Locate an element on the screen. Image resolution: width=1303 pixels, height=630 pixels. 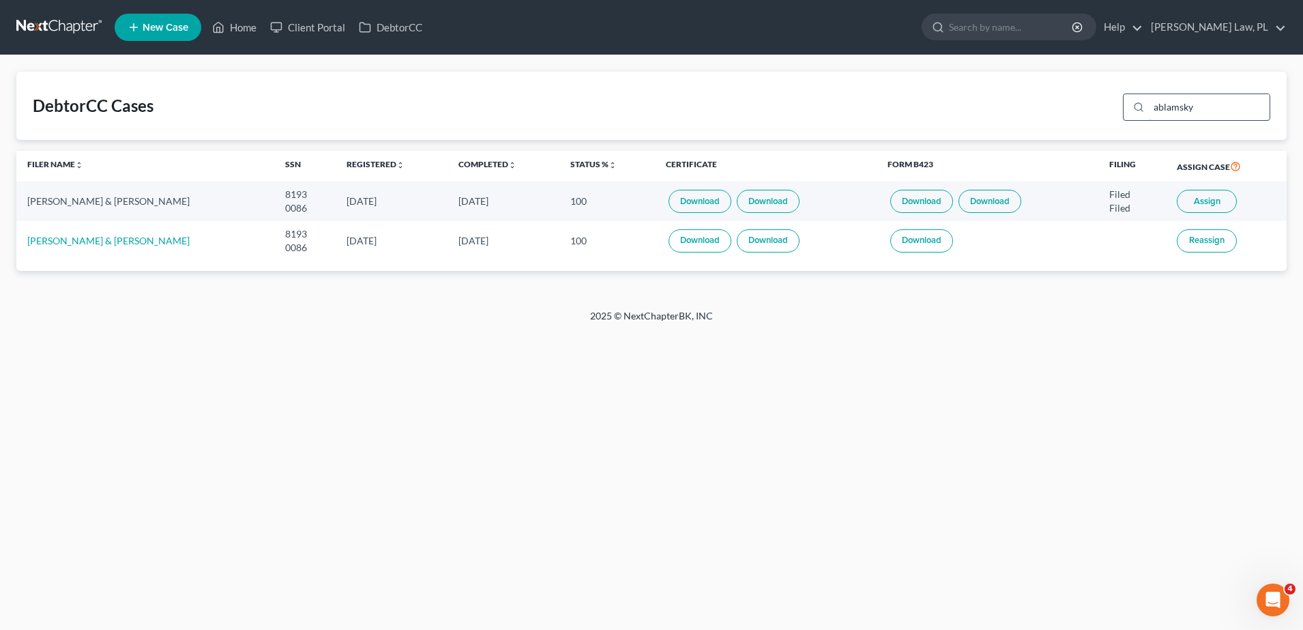
input: Search... is located at coordinates (1209, 107).